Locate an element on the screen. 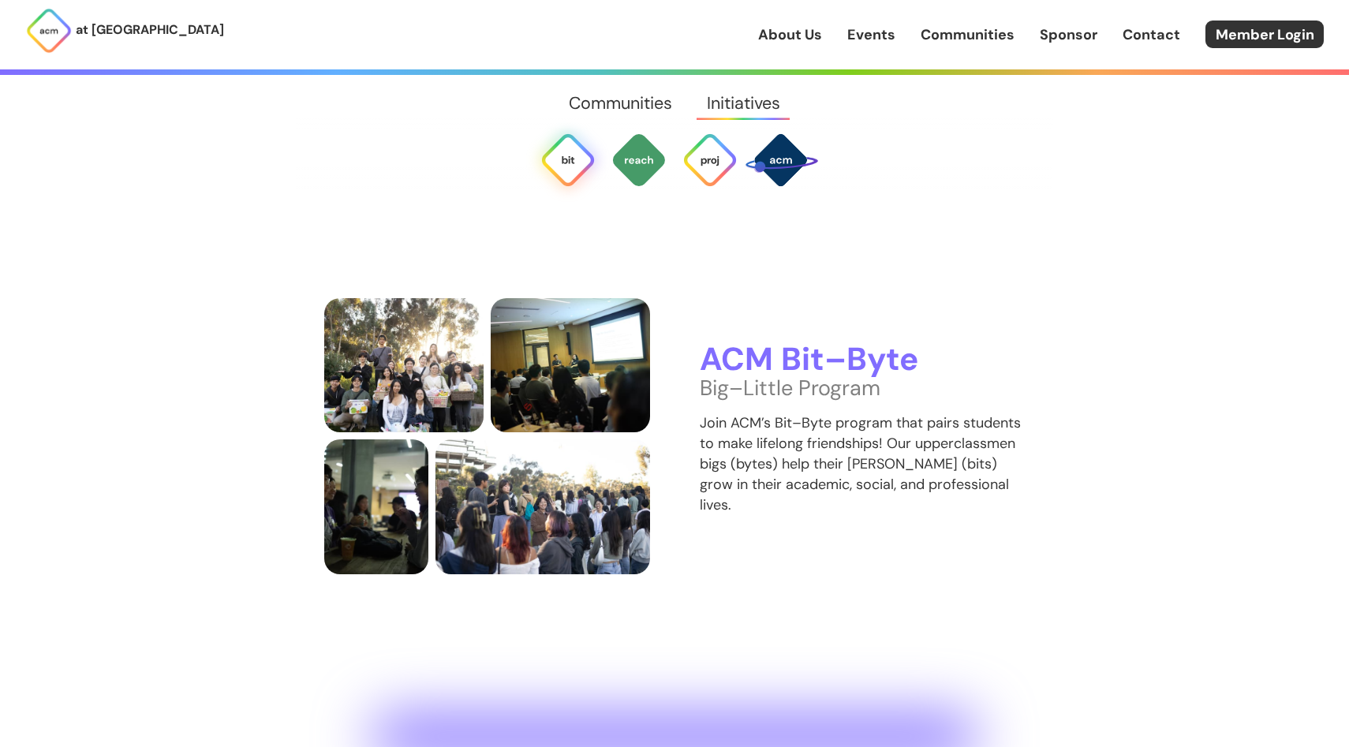 The width and height of the screenshot is (1349, 747). img: SPACE is located at coordinates (780, 159).